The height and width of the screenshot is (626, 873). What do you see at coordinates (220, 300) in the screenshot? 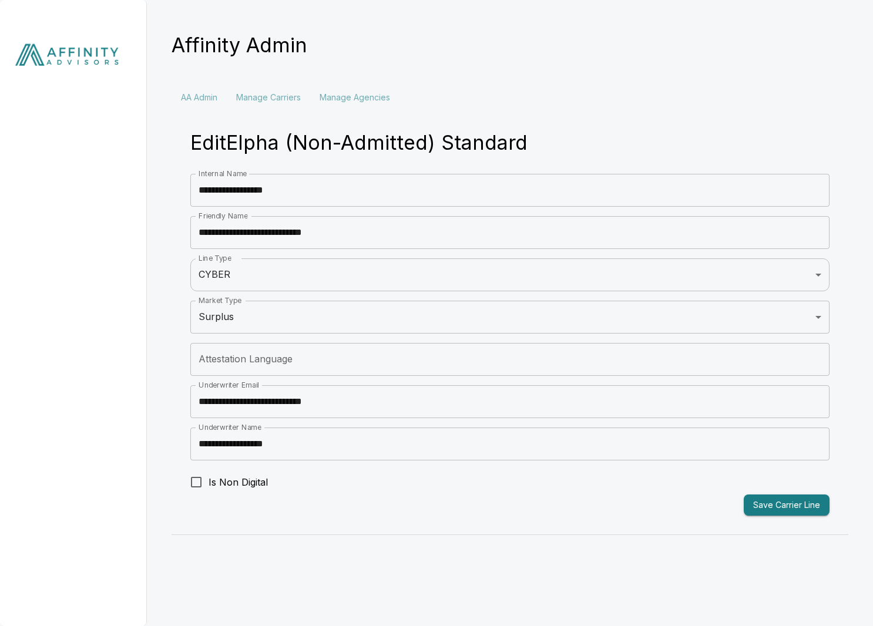
I see `label: Market Type` at bounding box center [220, 300].